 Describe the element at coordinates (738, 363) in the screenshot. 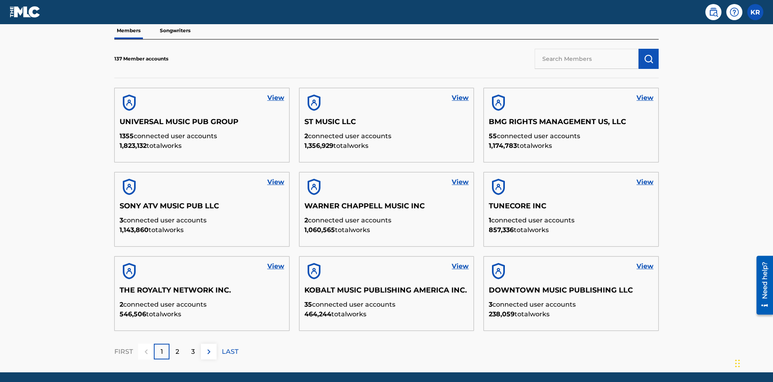

I see `div: Drag` at that location.